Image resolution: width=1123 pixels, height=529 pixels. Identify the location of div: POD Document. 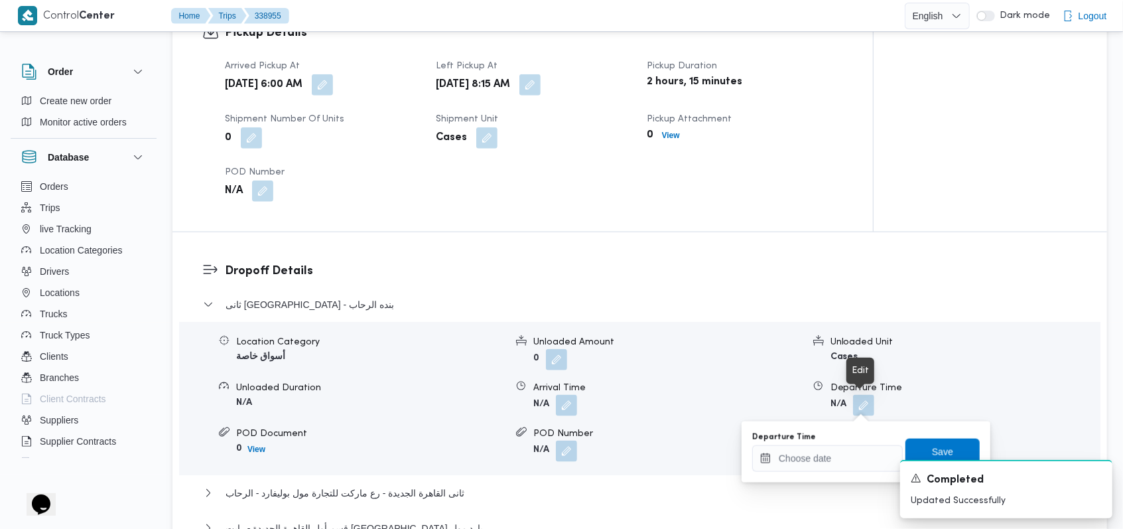
(371, 433).